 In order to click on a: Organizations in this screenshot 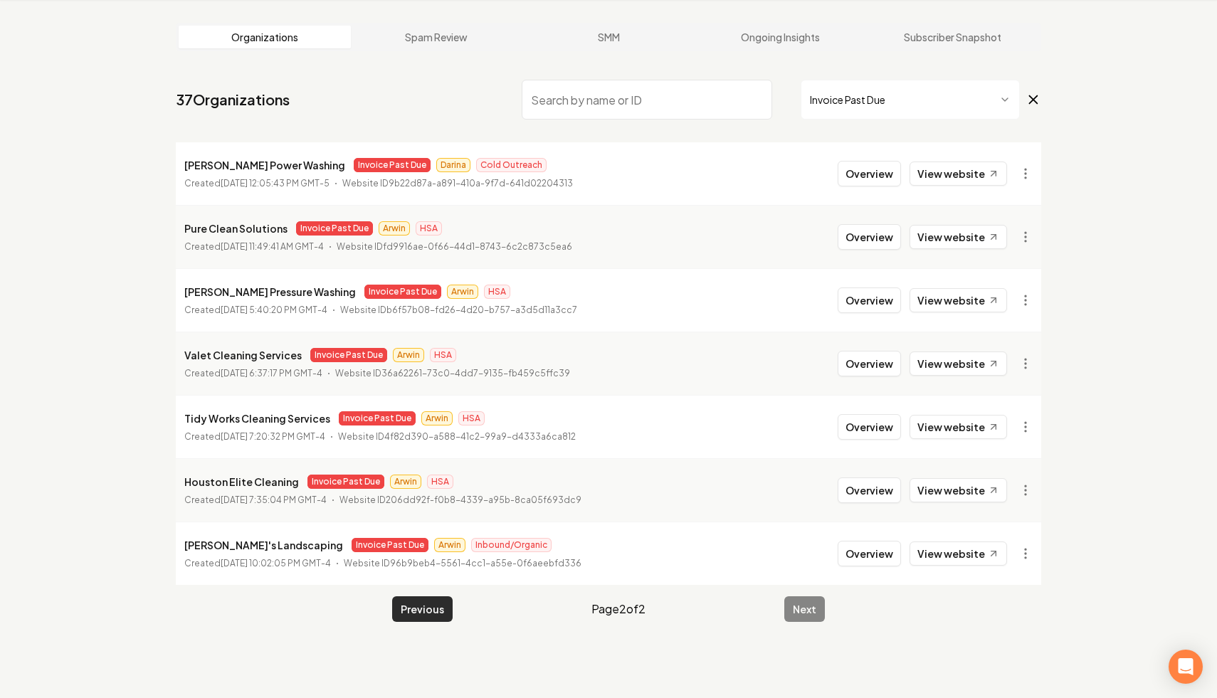, I will do `click(265, 37)`.